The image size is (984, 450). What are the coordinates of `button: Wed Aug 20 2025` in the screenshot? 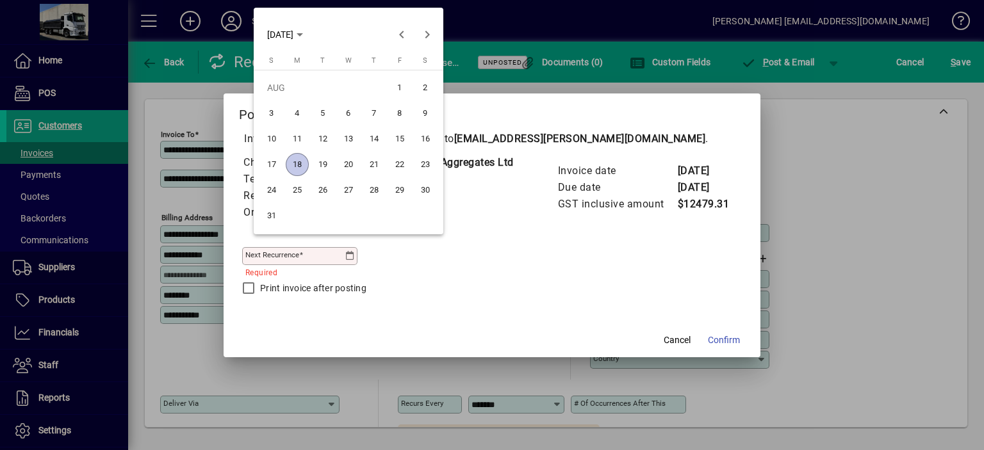 It's located at (349, 165).